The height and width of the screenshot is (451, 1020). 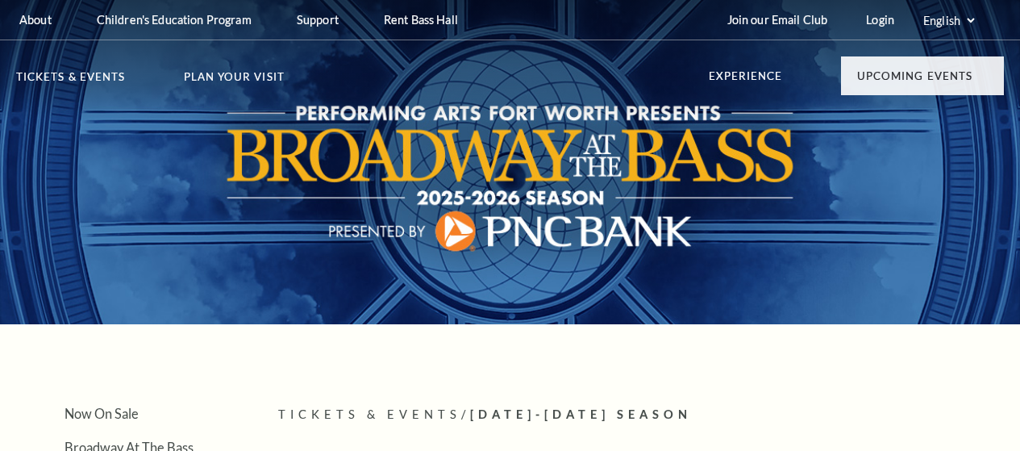 I want to click on p: Support, so click(x=318, y=19).